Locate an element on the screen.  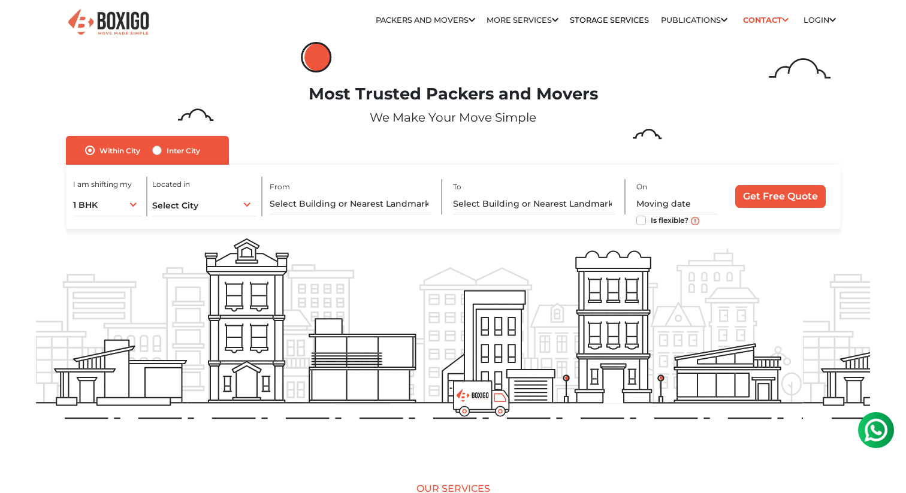
p: We Make Your Move Simple is located at coordinates (452, 117).